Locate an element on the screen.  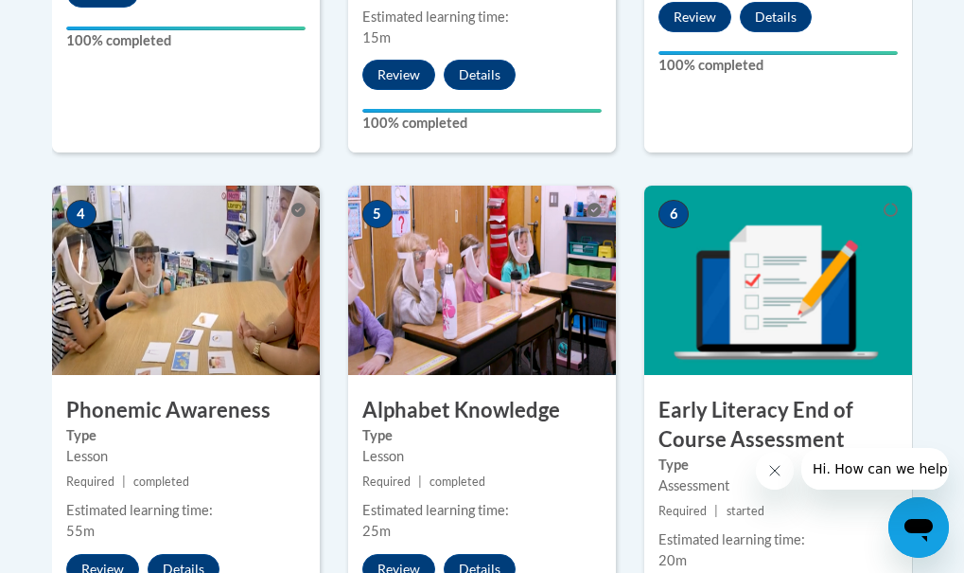
h3: Early Literacy End of Course Assessment is located at coordinates (778, 425).